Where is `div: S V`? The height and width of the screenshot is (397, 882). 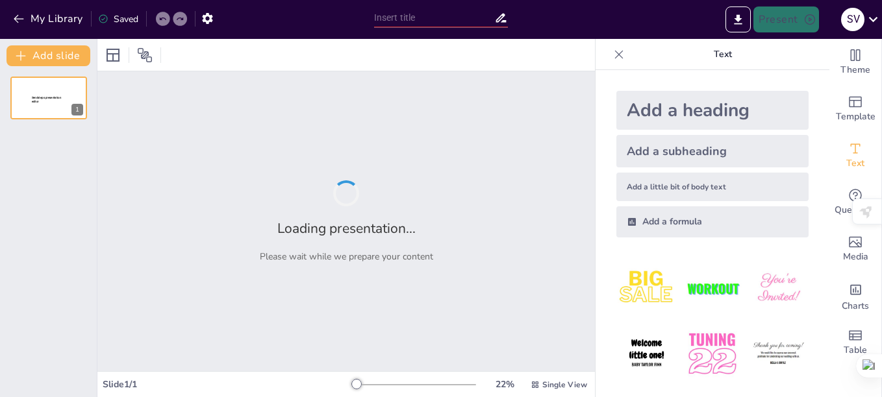 div: S V is located at coordinates (853, 19).